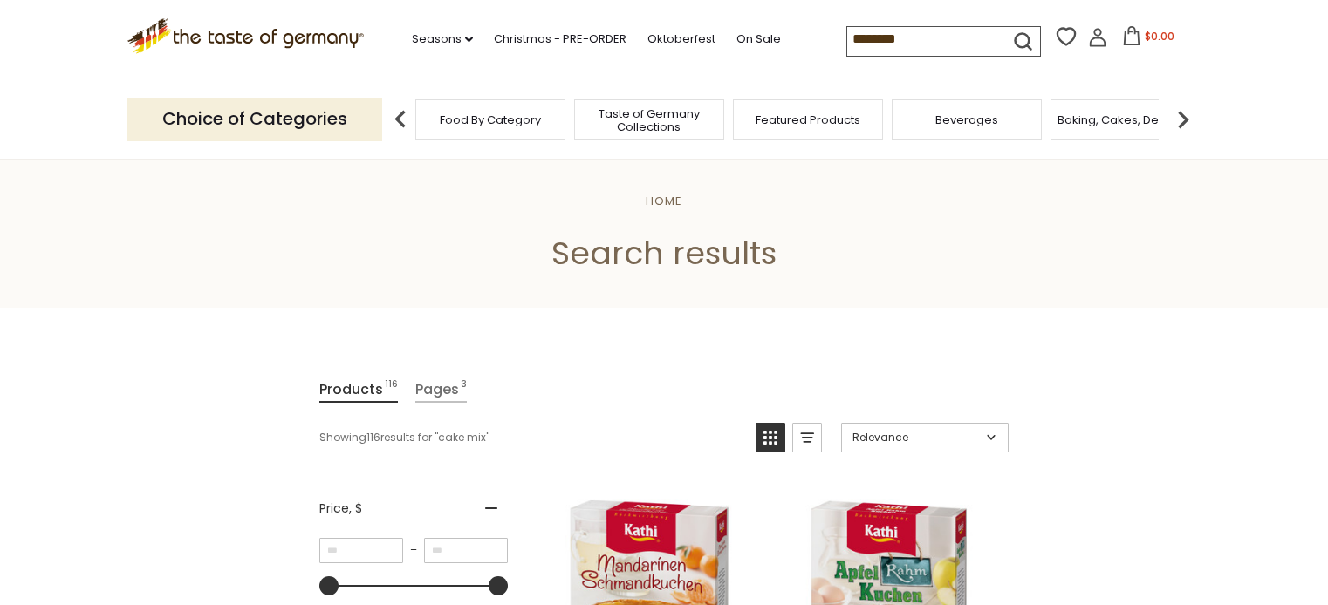  I want to click on h1: Search results, so click(664, 253).